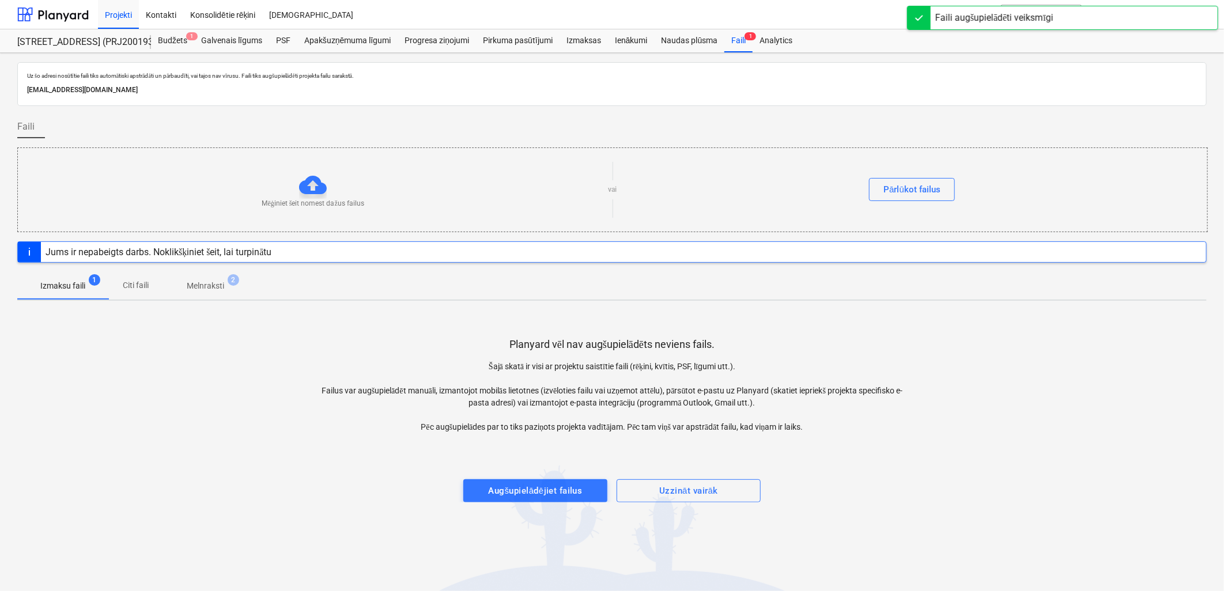 The image size is (1224, 591). Describe the element at coordinates (313, 203) in the screenshot. I see `p: Mēģiniet šeit nomest dažus failus` at that location.